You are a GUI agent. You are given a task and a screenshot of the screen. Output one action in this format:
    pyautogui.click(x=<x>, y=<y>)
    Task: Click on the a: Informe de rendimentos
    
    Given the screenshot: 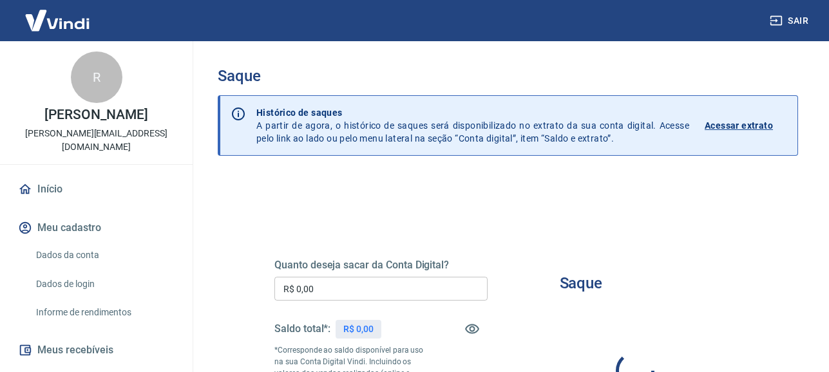 What is the action you would take?
    pyautogui.click(x=104, y=312)
    